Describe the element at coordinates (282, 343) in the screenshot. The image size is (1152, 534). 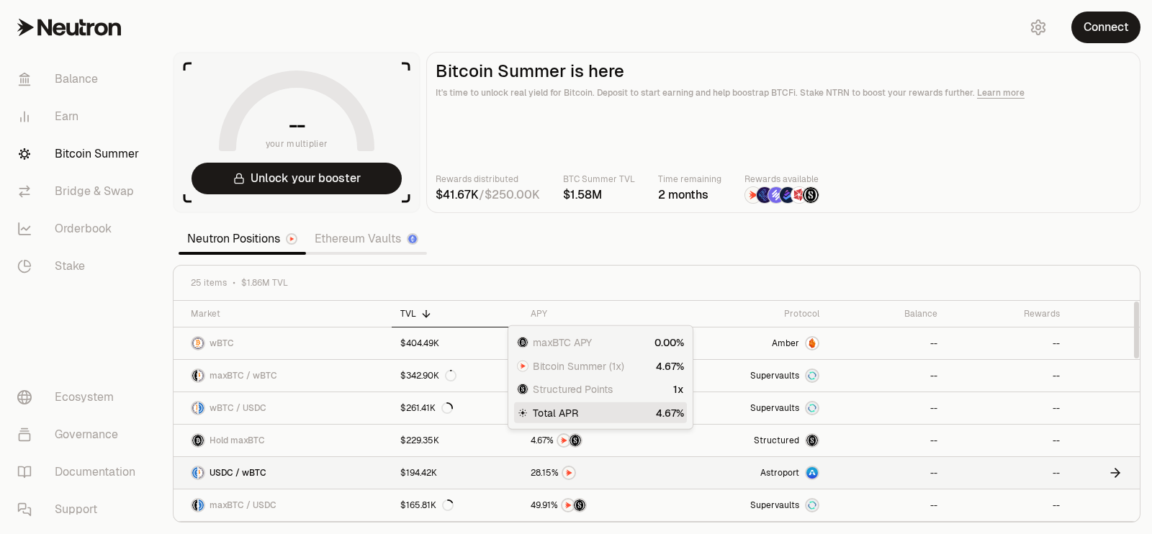
I see `a: wBTC LogowBTC` at that location.